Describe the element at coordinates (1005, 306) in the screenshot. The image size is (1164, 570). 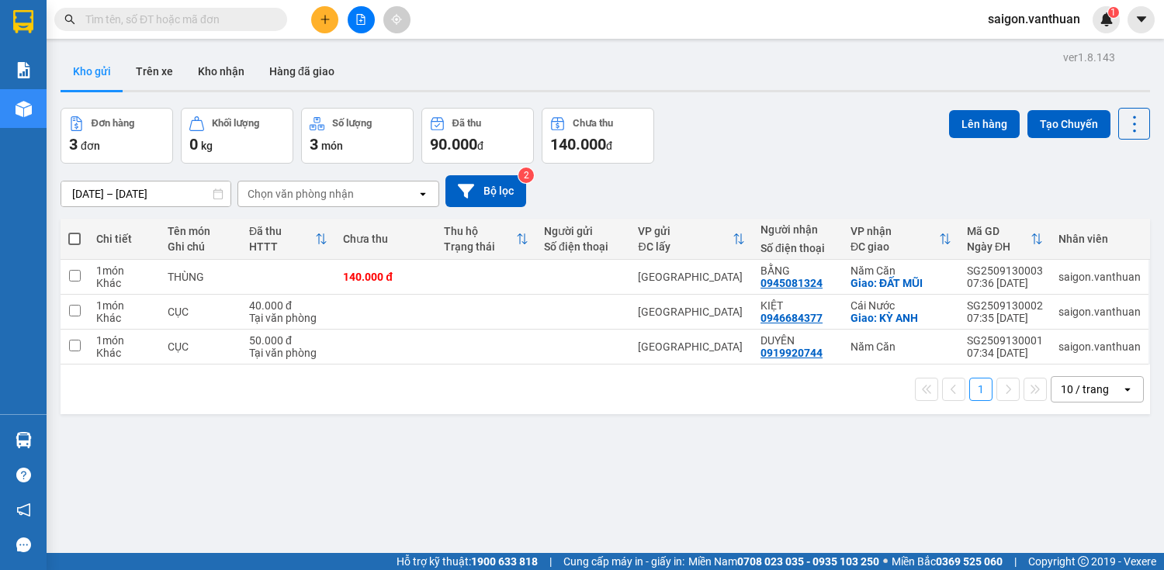
I see `div: SG2509130002` at that location.